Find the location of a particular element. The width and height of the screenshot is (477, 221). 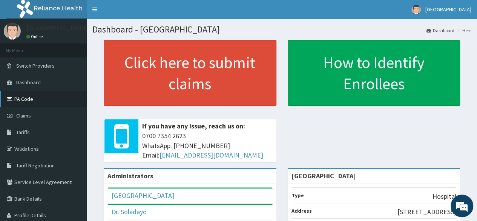

a: Dr. Soladayo is located at coordinates (129, 211).